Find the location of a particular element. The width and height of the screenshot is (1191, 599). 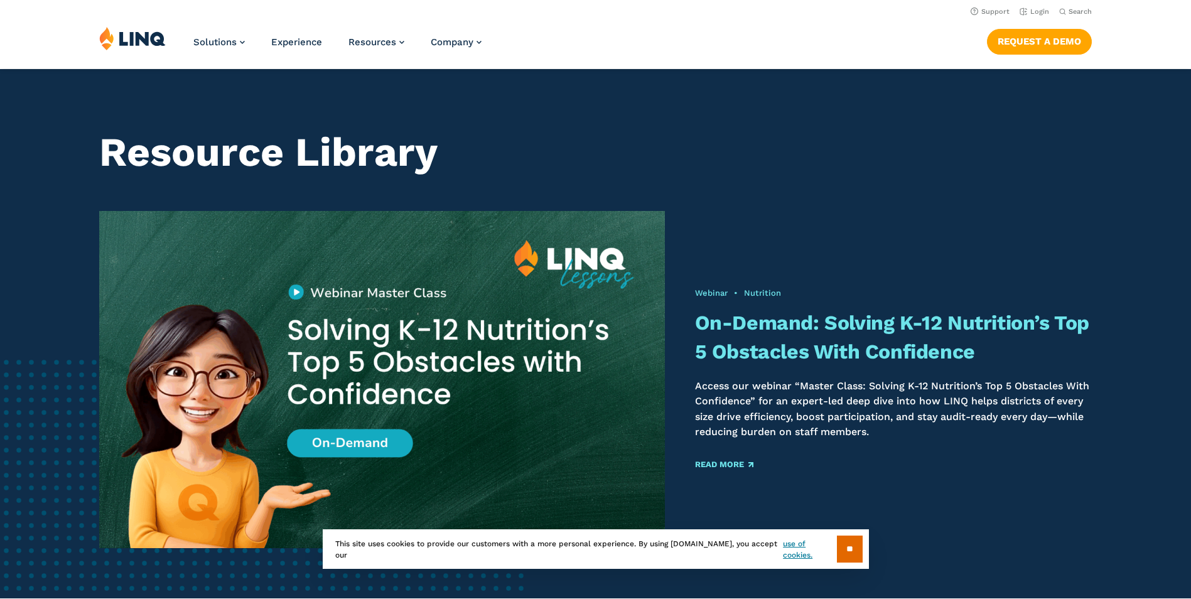

a: Nutrition is located at coordinates (762, 292).